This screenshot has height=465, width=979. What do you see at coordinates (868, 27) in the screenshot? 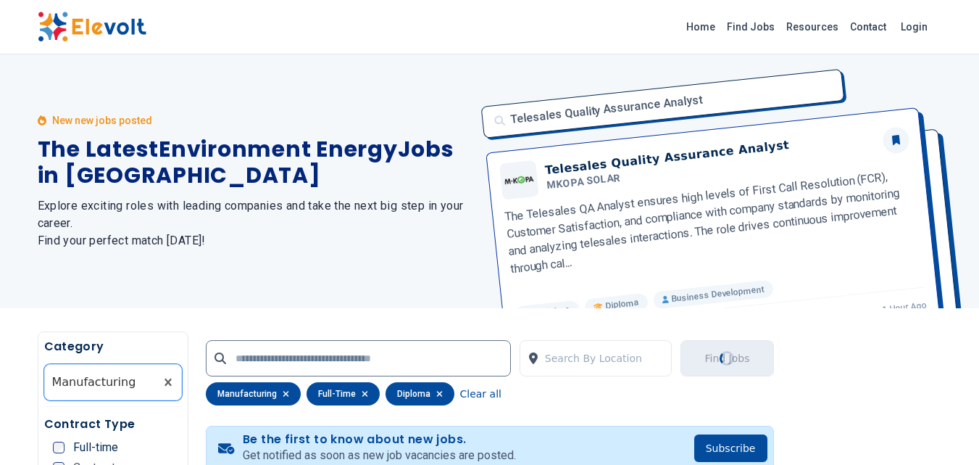
I see `a: Contact` at bounding box center [868, 27].